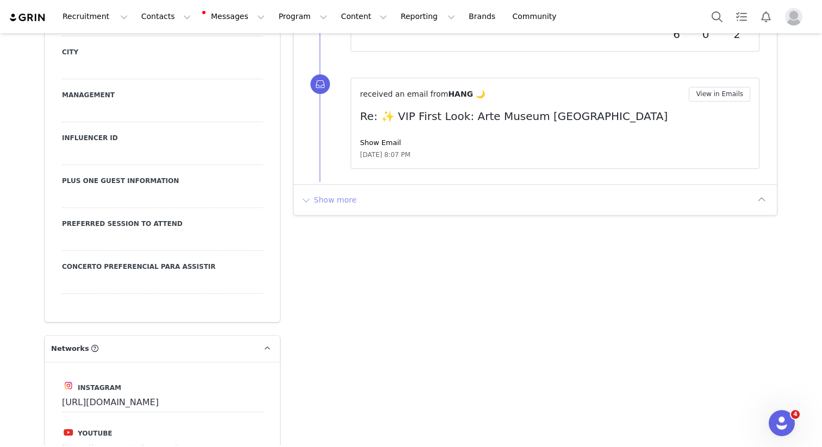 The image size is (822, 447). What do you see at coordinates (95, 434) in the screenshot?
I see `span: Youtube` at bounding box center [95, 434].